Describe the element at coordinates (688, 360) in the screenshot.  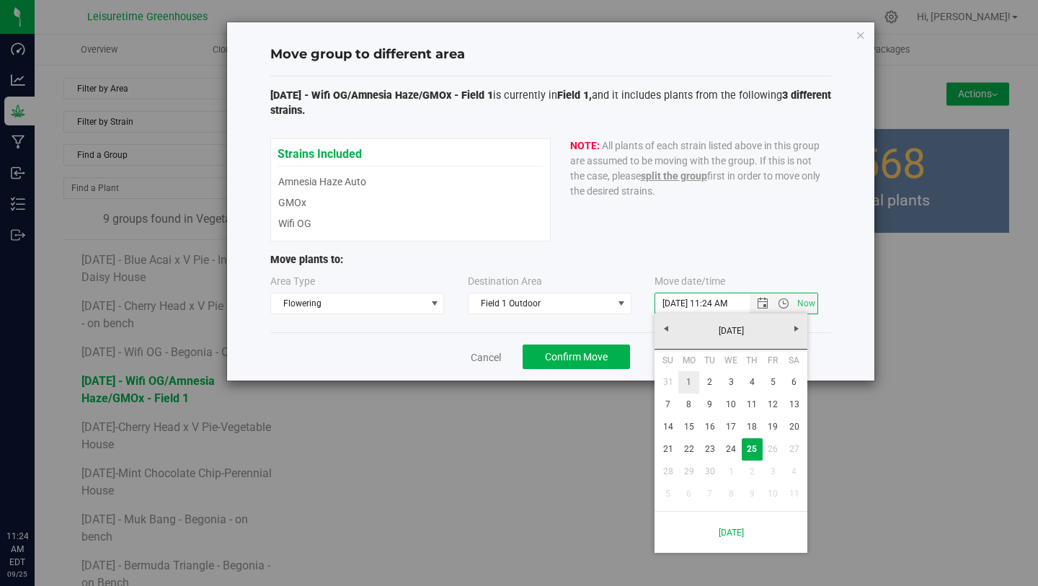
I see `th: Monday` at that location.